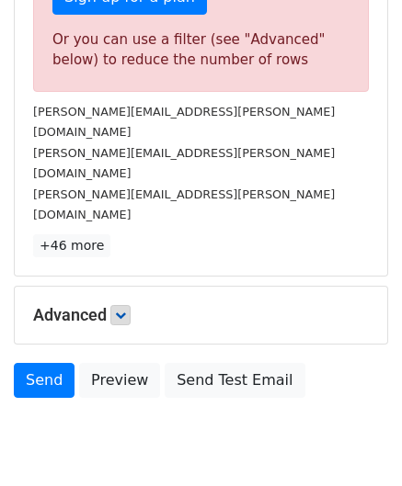  Describe the element at coordinates (234, 380) in the screenshot. I see `a: Send Test Email` at that location.